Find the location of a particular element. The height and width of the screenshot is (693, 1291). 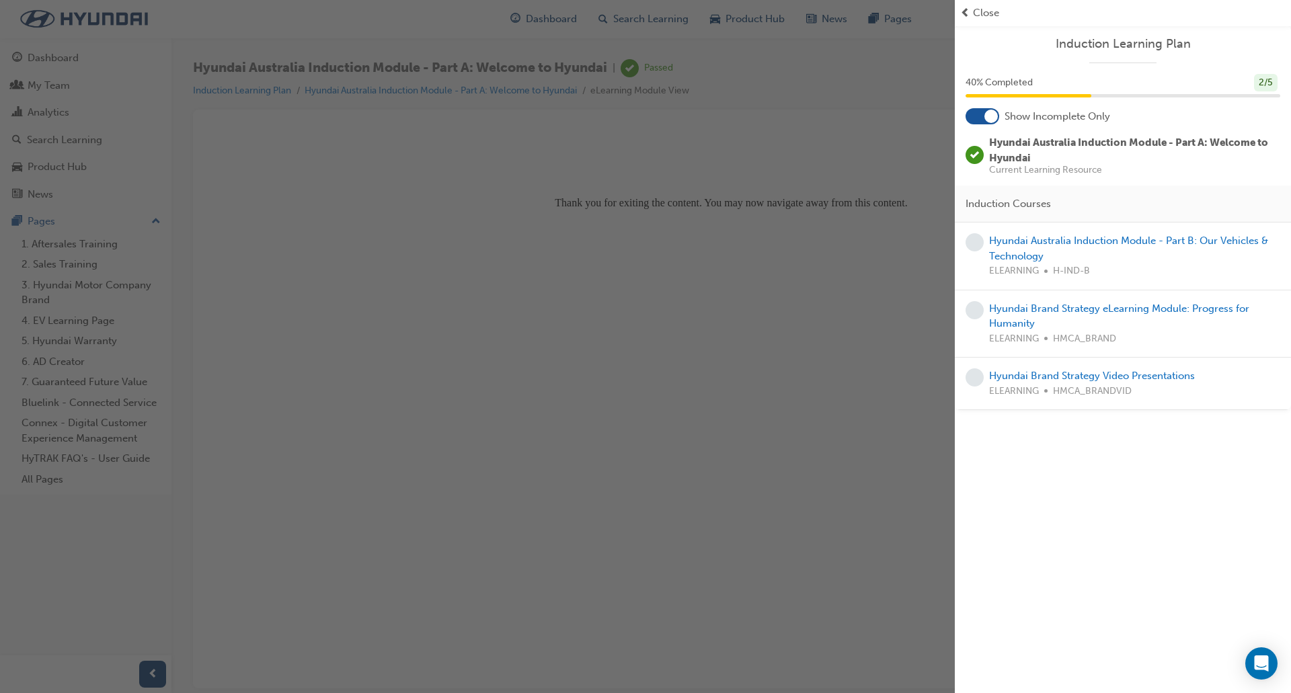

center: Thank you for exiting the content. You may now navigate away from this content. is located at coordinates (527, 42).